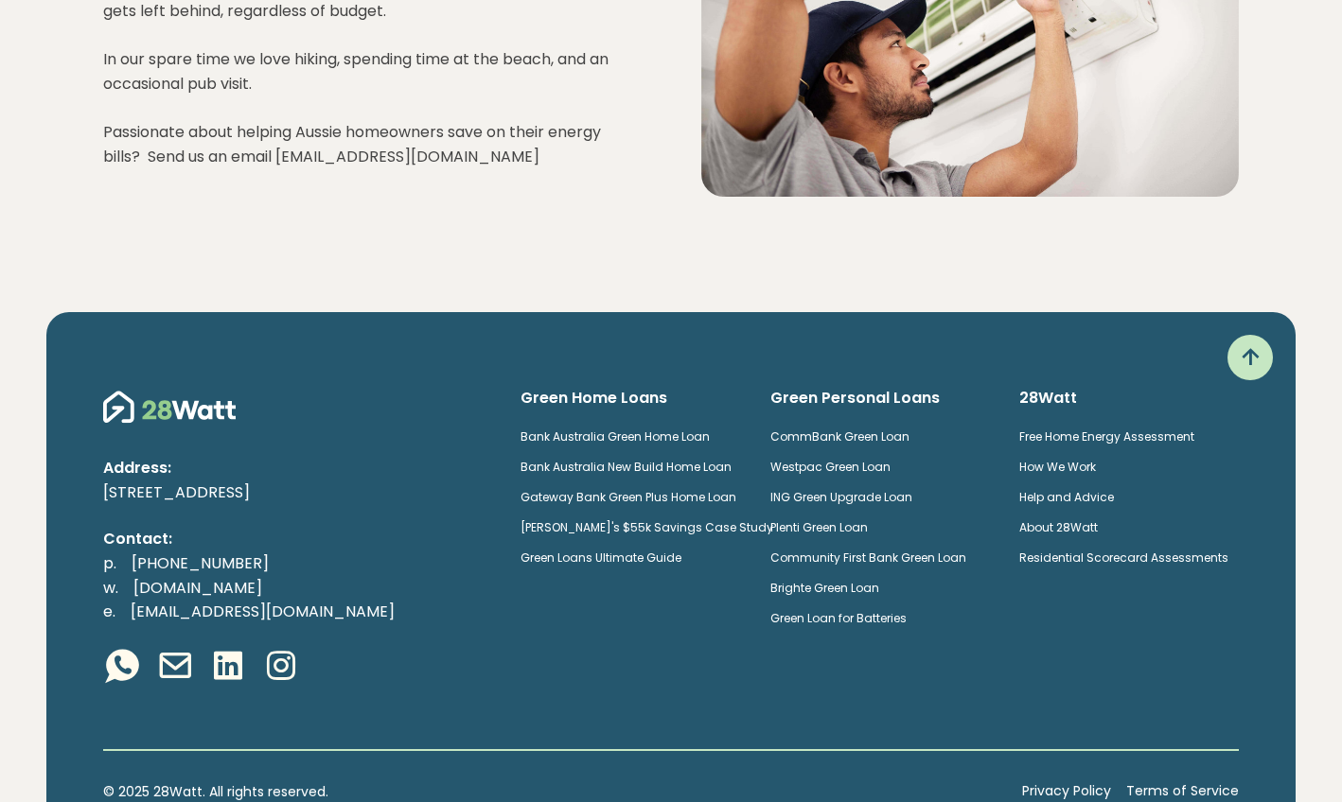  What do you see at coordinates (868, 557) in the screenshot?
I see `a: Community First Bank Green Loan` at bounding box center [868, 557].